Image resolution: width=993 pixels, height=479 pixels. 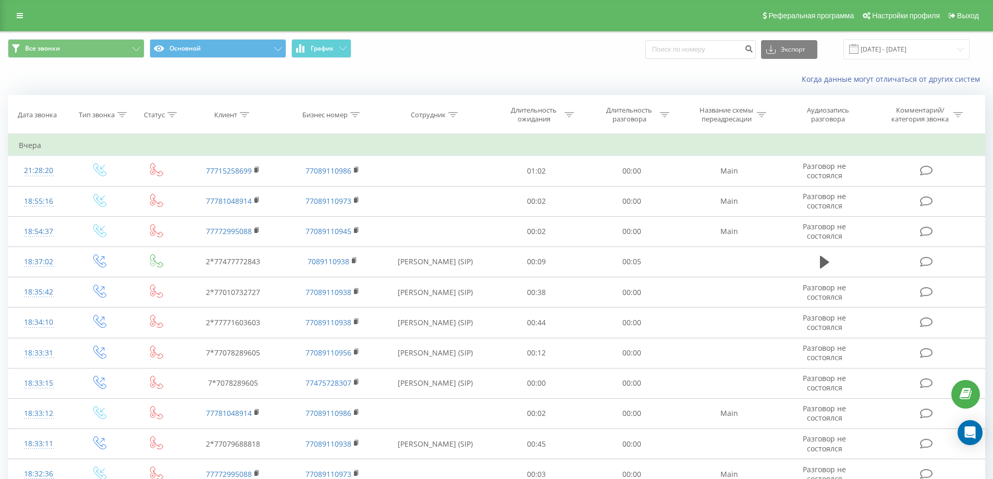 I want to click on div: 18:33:31, so click(x=39, y=353).